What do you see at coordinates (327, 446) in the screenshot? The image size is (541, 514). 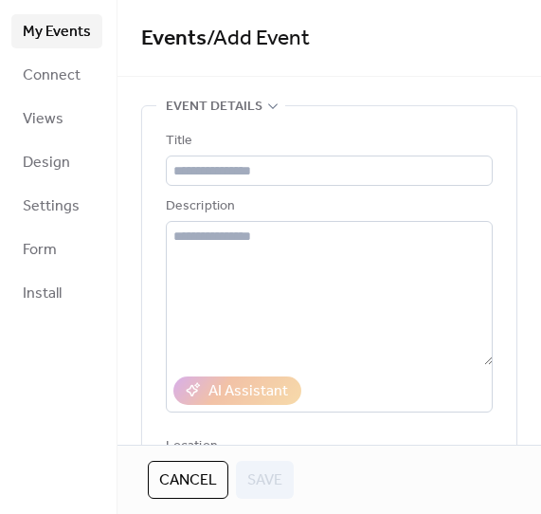 I see `div: Location` at bounding box center [327, 446].